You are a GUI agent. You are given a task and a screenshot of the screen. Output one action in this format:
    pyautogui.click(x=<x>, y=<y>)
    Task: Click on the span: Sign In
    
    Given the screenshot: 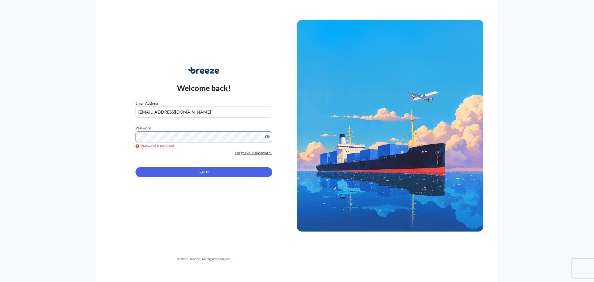 What is the action you would take?
    pyautogui.click(x=204, y=172)
    